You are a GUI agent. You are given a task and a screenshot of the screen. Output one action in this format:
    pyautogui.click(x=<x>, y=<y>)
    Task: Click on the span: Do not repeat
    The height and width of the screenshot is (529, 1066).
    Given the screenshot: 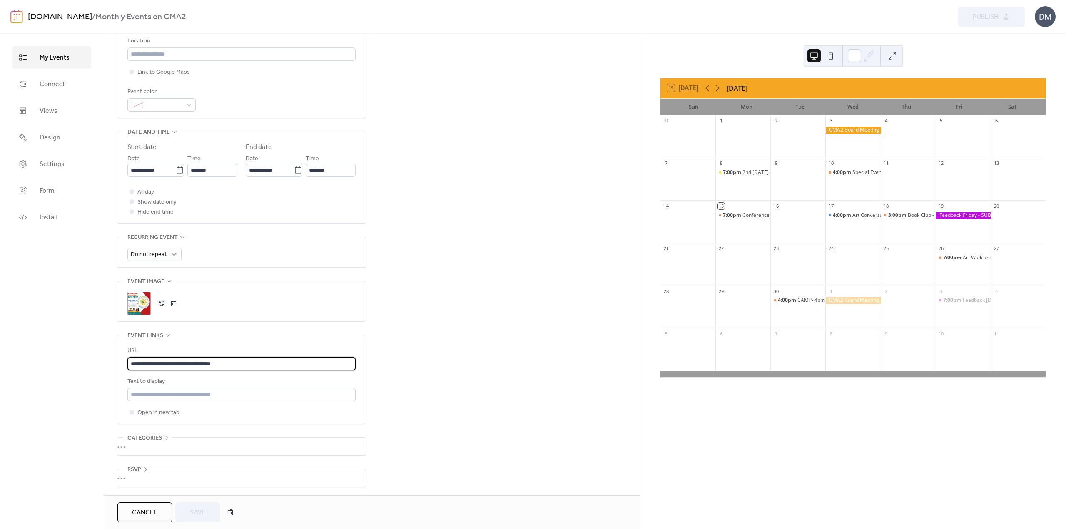 What is the action you would take?
    pyautogui.click(x=149, y=255)
    